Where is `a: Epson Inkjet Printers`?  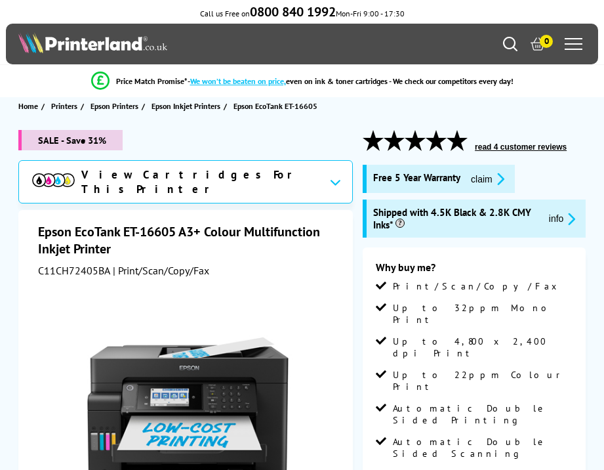 a: Epson Inkjet Printers is located at coordinates (188, 106).